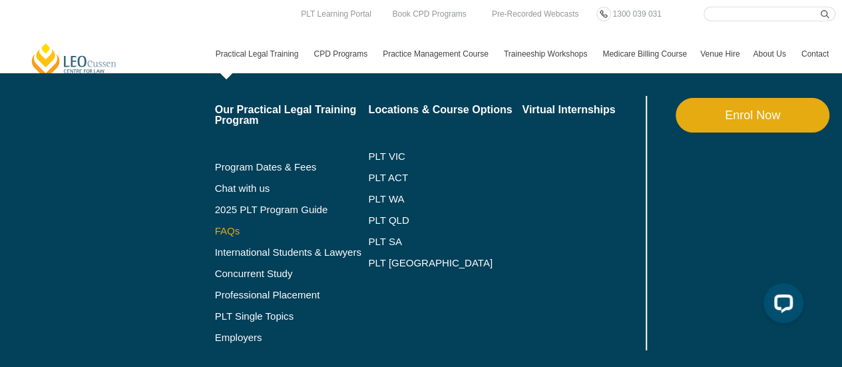  Describe the element at coordinates (292, 188) in the screenshot. I see `a: Chat with us` at that location.